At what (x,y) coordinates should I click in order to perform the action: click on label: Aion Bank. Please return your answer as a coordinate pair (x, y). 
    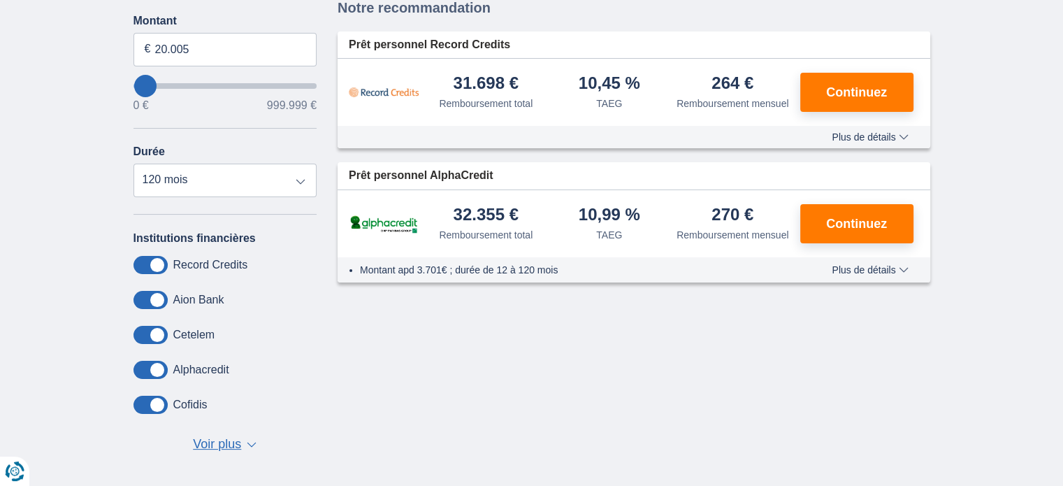
    Looking at the image, I should click on (198, 300).